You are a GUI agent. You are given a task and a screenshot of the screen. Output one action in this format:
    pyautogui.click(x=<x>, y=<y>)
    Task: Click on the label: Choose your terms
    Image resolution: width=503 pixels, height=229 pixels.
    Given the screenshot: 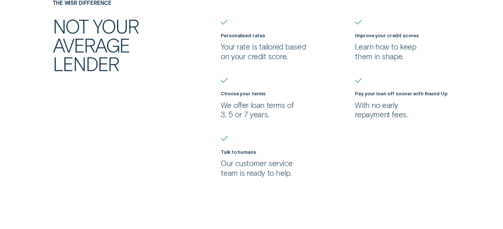 What is the action you would take?
    pyautogui.click(x=243, y=94)
    